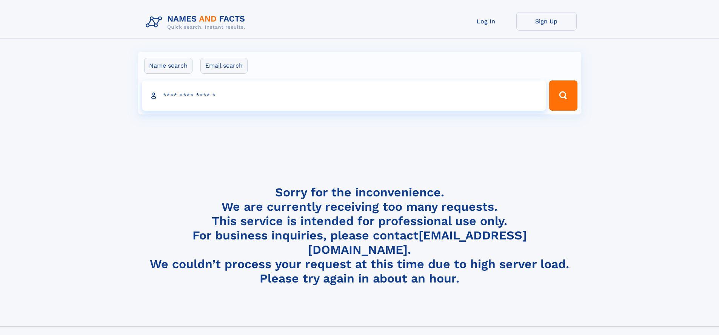 The width and height of the screenshot is (719, 335). Describe the element at coordinates (197, 22) in the screenshot. I see `img: Logo Names and Facts` at that location.